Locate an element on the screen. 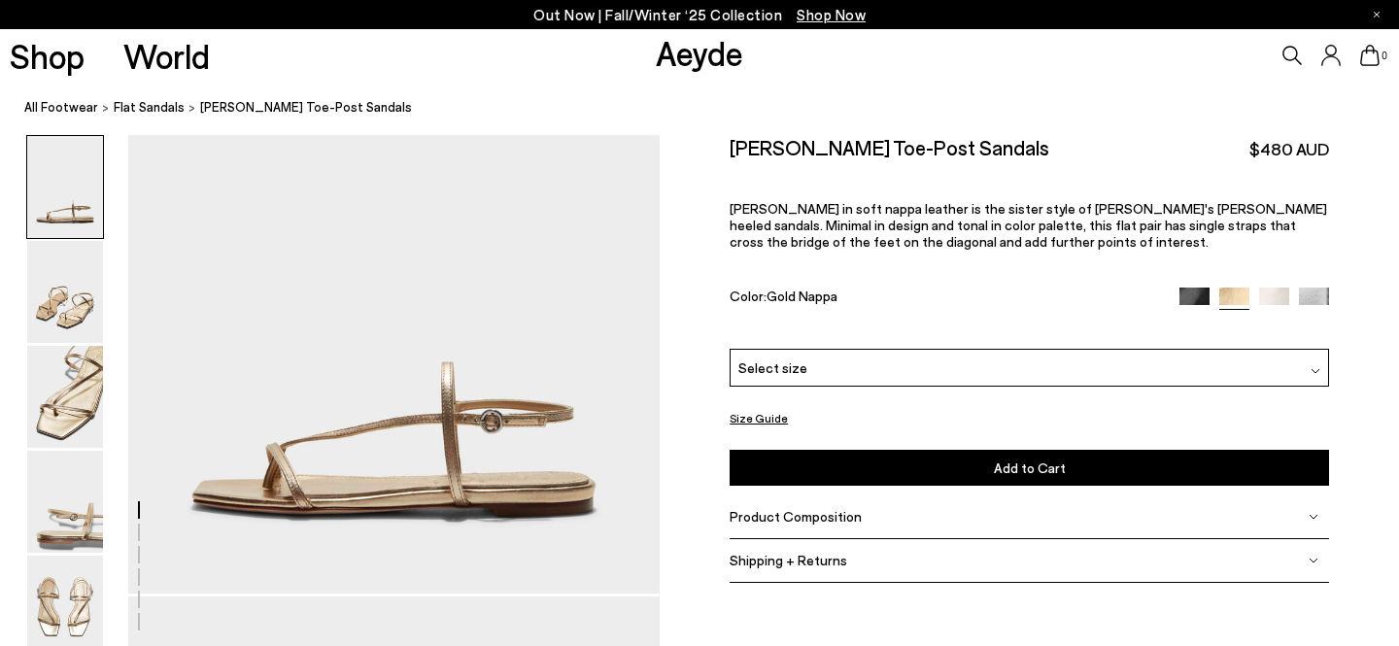  span: Add to Cart is located at coordinates (1030, 467).